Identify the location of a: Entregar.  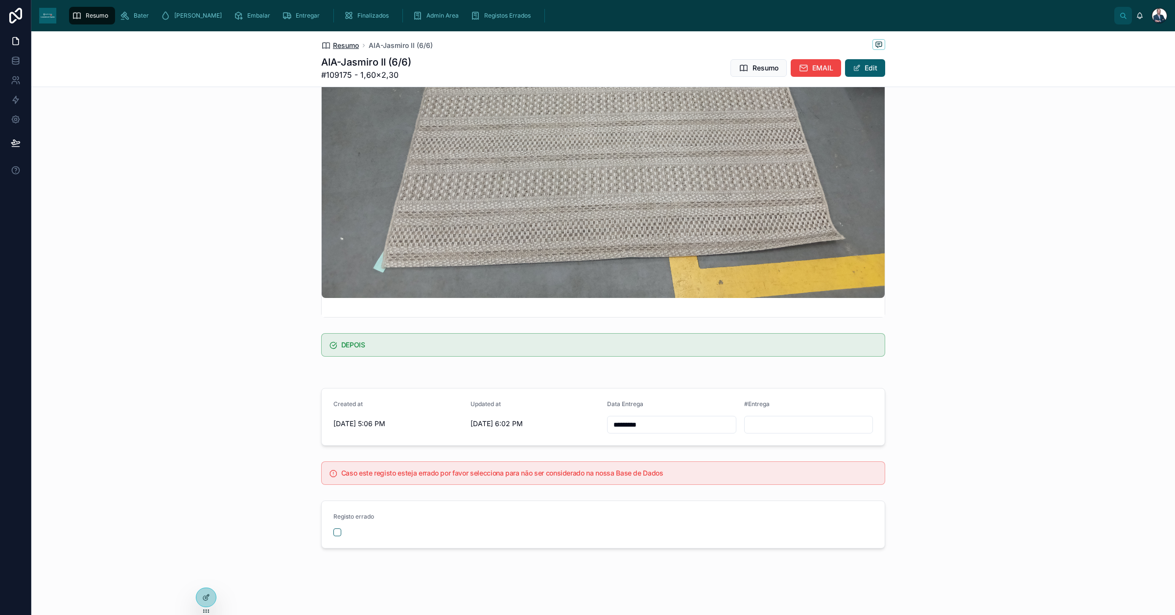
(303, 16).